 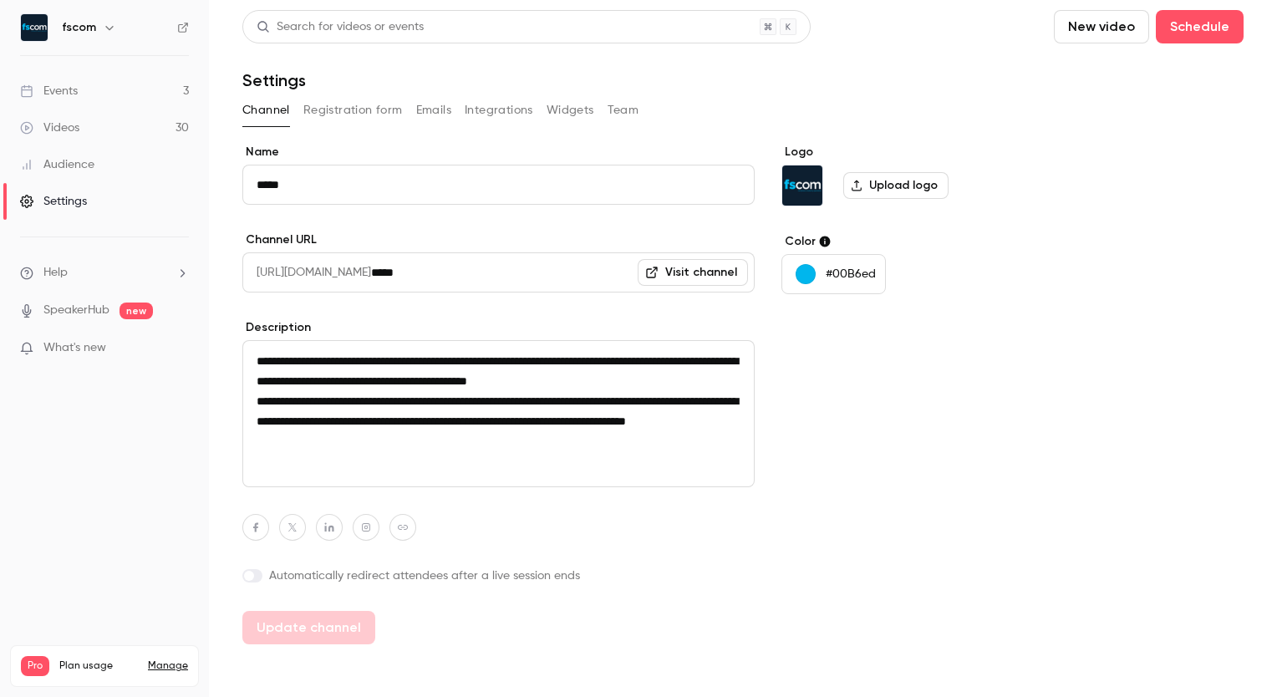 I want to click on p: #00B6ed, so click(x=851, y=274).